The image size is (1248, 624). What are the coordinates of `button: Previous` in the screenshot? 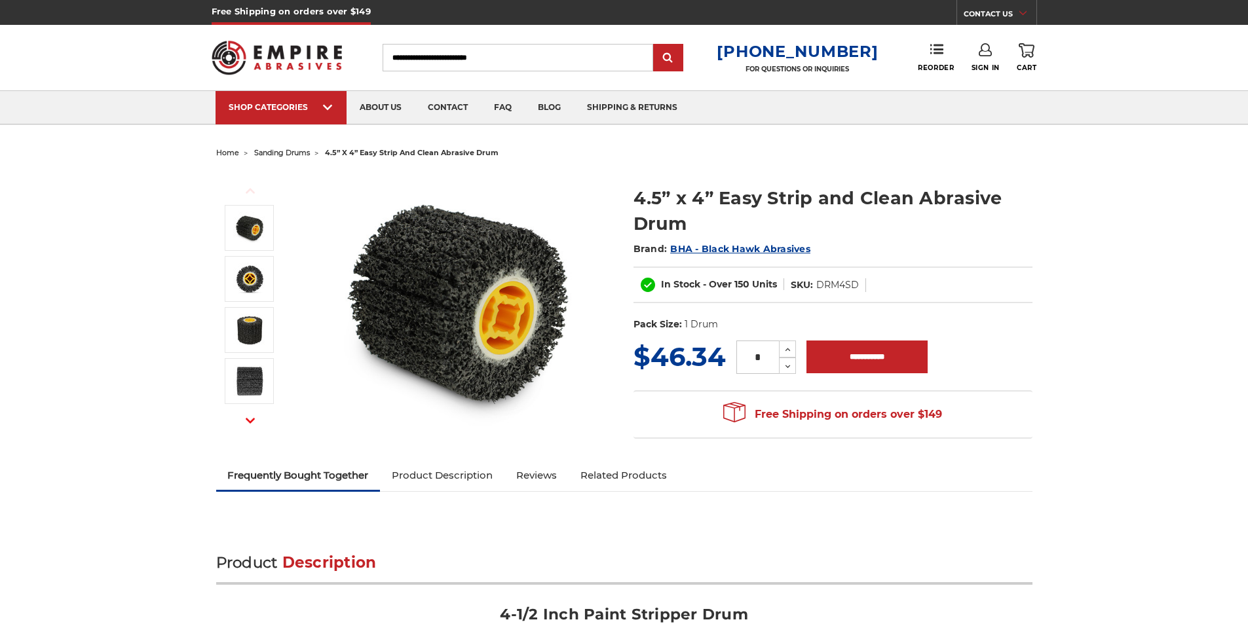 It's located at (250, 191).